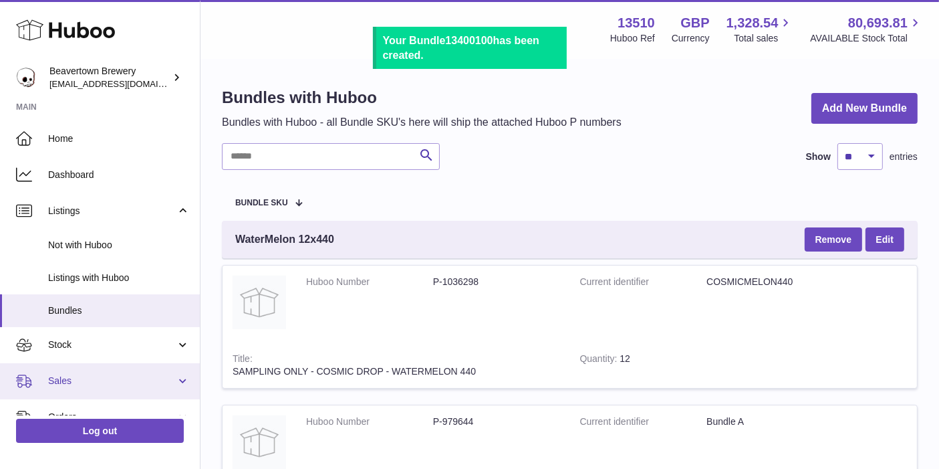 Image resolution: width=939 pixels, height=469 pixels. I want to click on span: Orders, so click(112, 417).